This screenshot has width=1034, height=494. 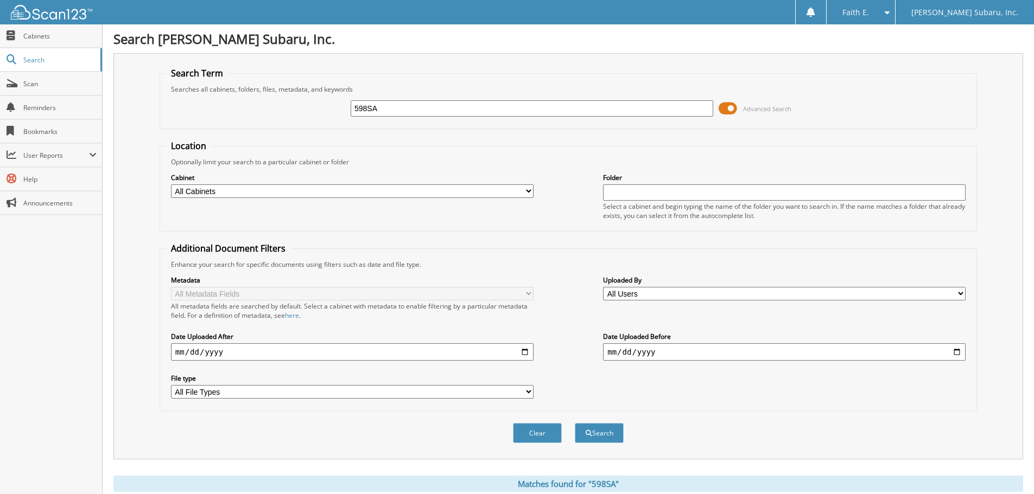 What do you see at coordinates (188, 146) in the screenshot?
I see `legend: Location` at bounding box center [188, 146].